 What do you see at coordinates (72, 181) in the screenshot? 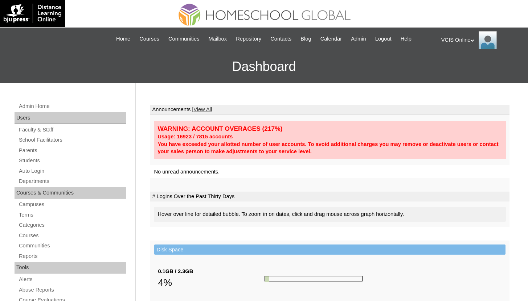
I see `a: Departments` at bounding box center [72, 181].